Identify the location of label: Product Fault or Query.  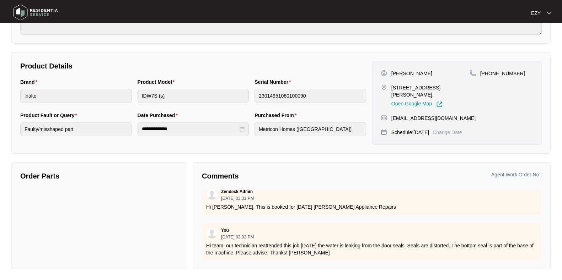
(50, 115).